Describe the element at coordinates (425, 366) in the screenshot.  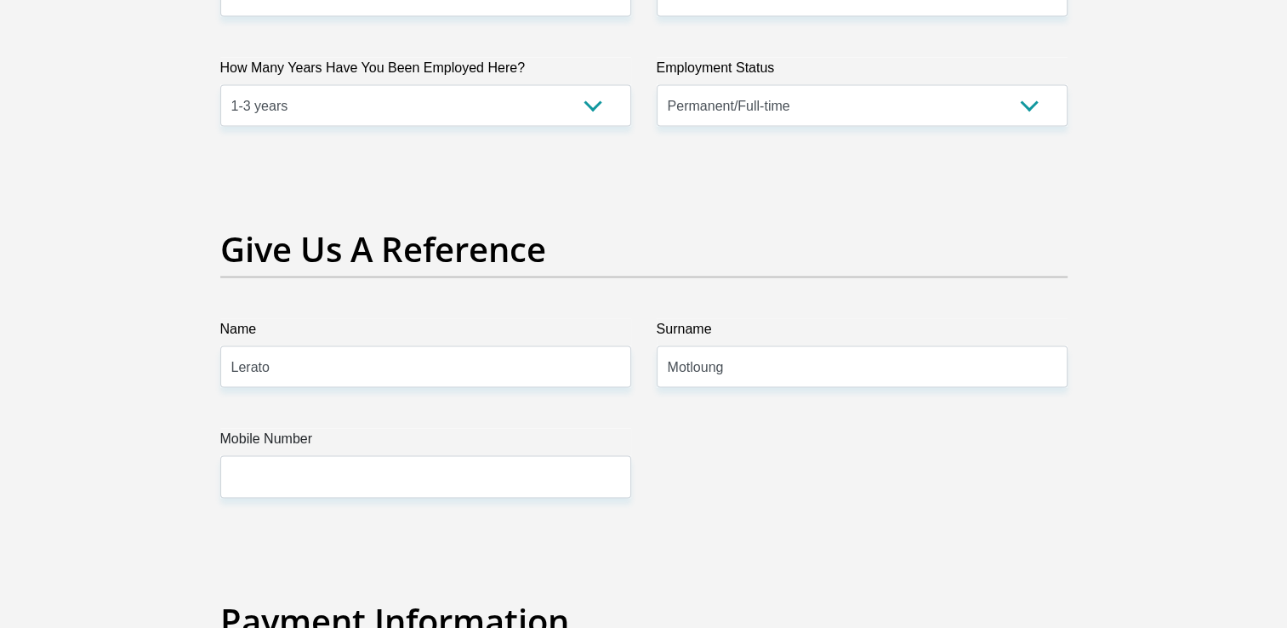
I see `input: Name` at that location.